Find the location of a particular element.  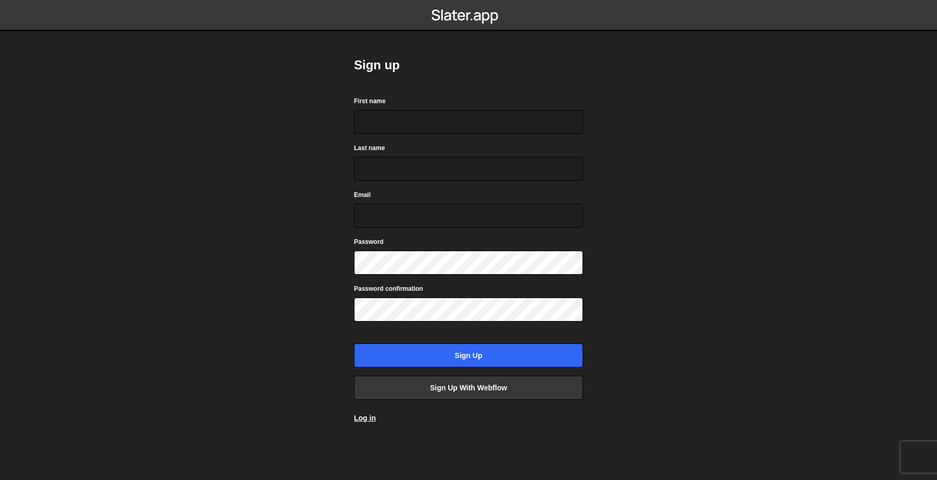

label: Password confirmation is located at coordinates (388, 288).